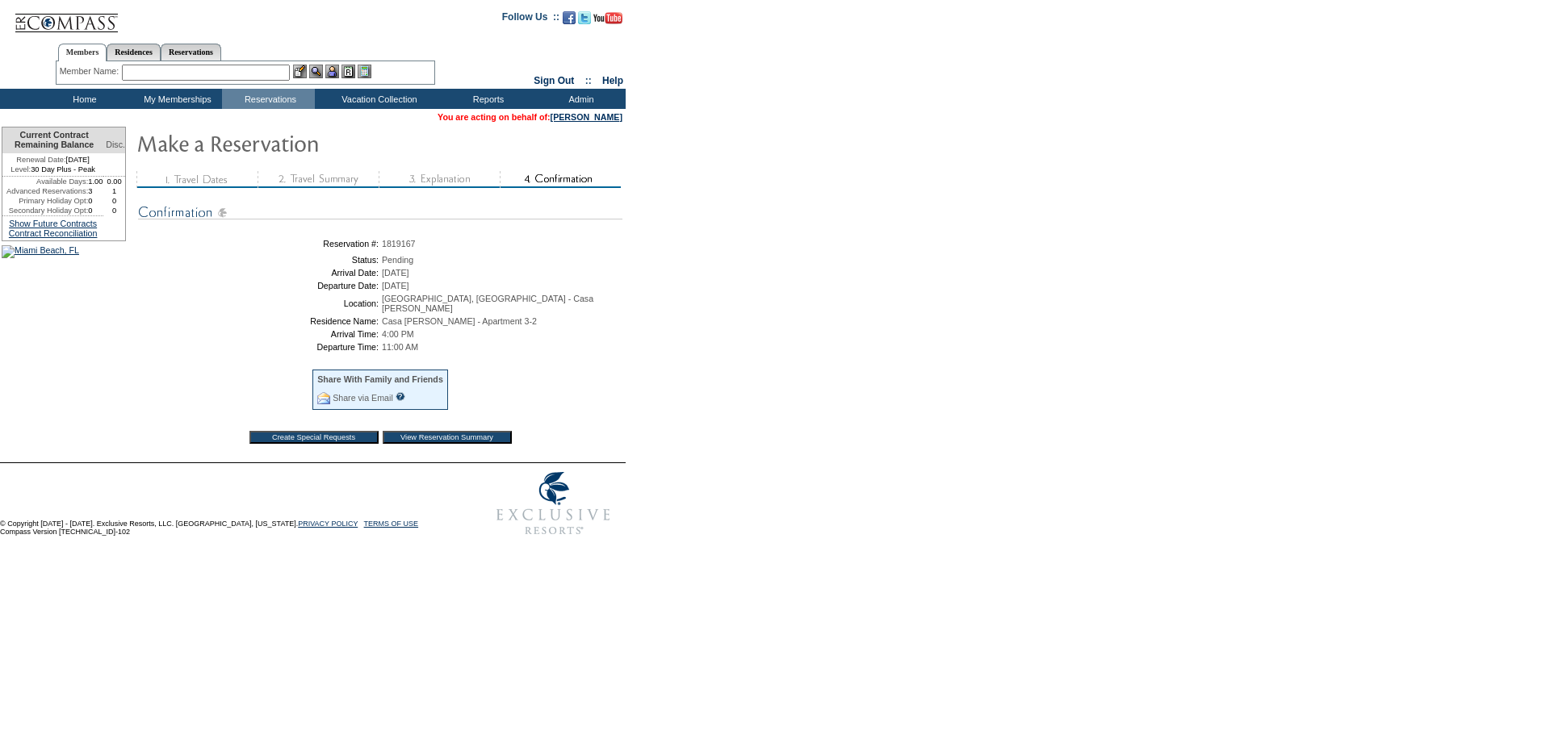  What do you see at coordinates (328, 524) in the screenshot?
I see `a: PRIVACY POLICY` at bounding box center [328, 524].